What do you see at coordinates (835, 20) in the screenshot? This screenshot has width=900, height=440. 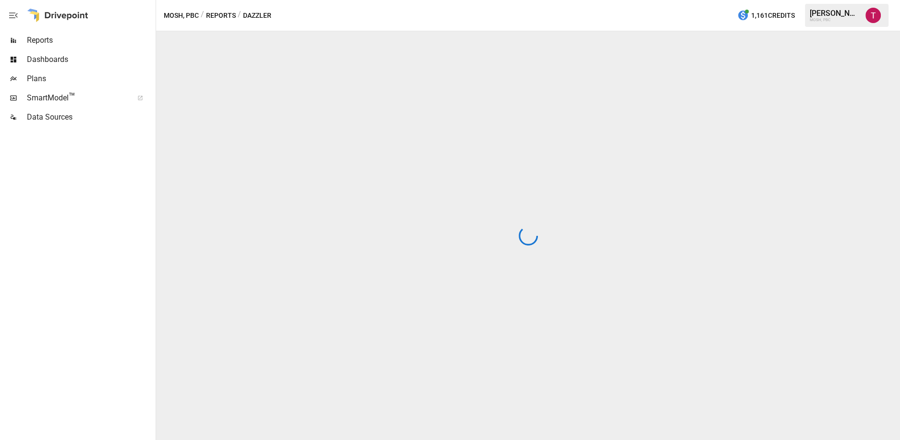 I see `div: MOSH, PBC` at bounding box center [835, 20].